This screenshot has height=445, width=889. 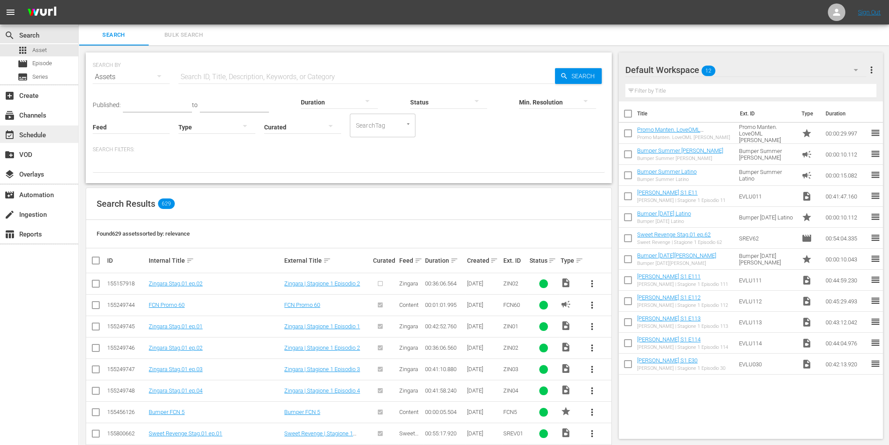 I want to click on td: 00:41:47.160, so click(x=846, y=196).